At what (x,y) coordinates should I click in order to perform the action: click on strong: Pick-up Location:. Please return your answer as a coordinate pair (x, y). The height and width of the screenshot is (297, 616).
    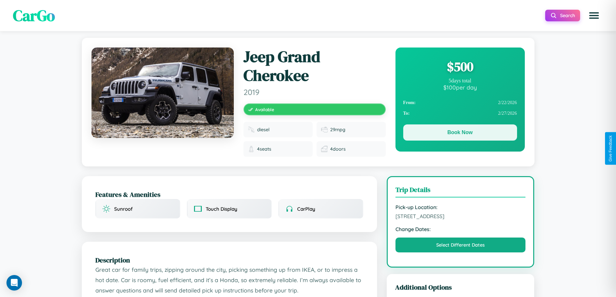
    Looking at the image, I should click on (461, 207).